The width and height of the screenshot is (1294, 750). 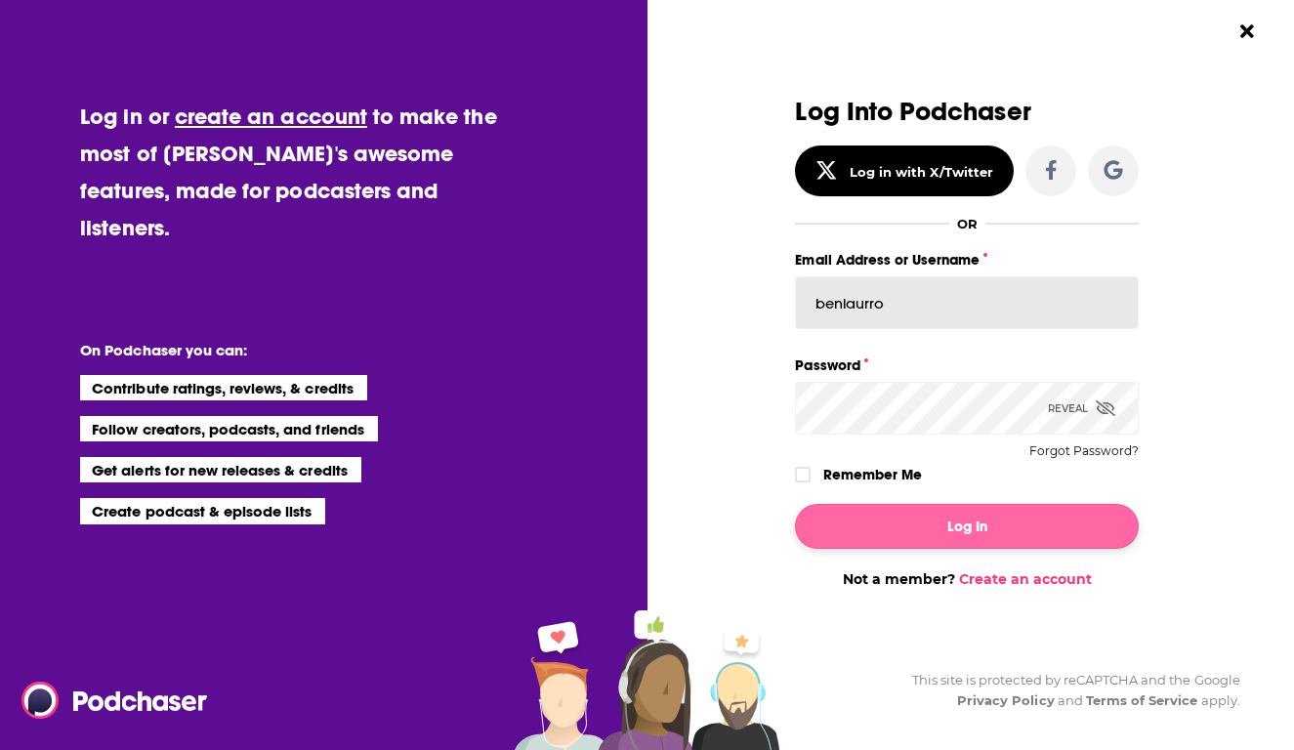 I want to click on label: Email Address or Username, so click(x=967, y=260).